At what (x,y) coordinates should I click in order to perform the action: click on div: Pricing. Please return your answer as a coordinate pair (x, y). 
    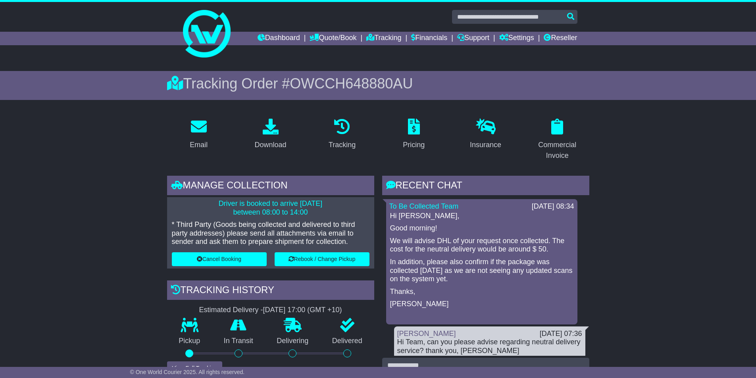
    Looking at the image, I should click on (413, 145).